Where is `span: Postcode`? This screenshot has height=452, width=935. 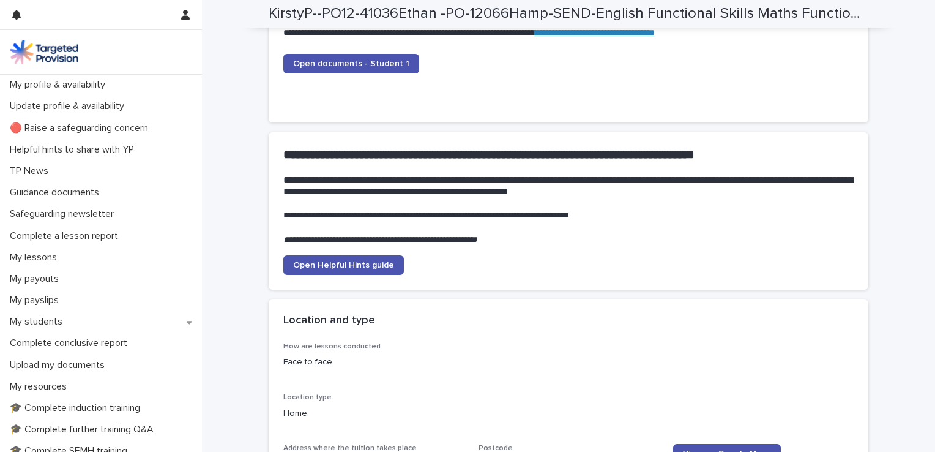
span: Postcode is located at coordinates (496, 448).